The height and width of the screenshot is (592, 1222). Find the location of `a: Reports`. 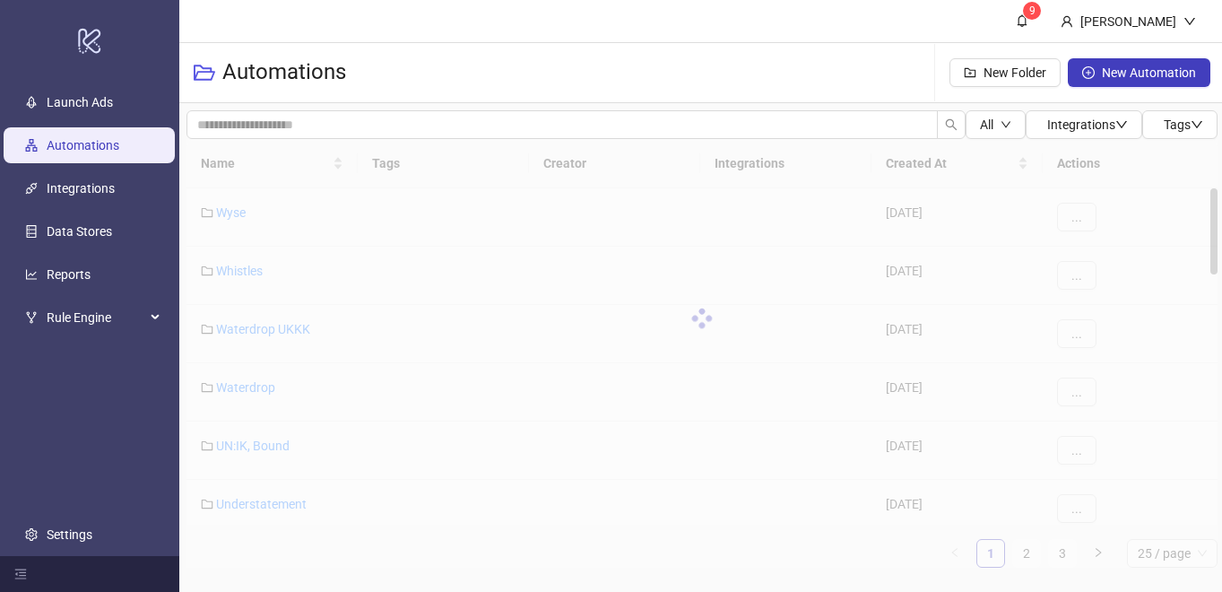

a: Reports is located at coordinates (68, 274).